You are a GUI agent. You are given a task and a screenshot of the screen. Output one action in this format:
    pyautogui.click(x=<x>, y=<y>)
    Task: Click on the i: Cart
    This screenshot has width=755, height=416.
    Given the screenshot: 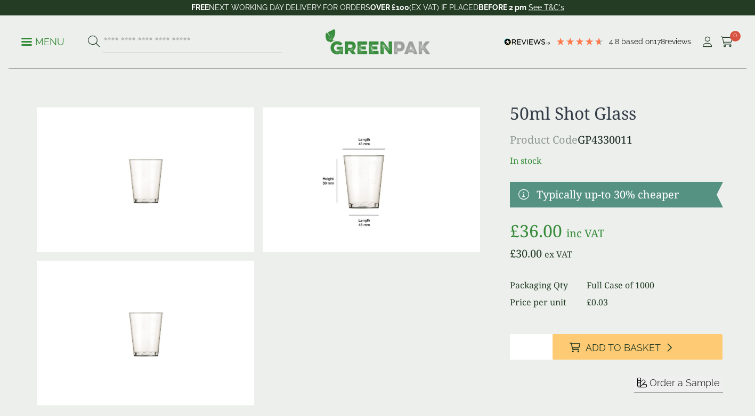 What is the action you would take?
    pyautogui.click(x=726, y=42)
    